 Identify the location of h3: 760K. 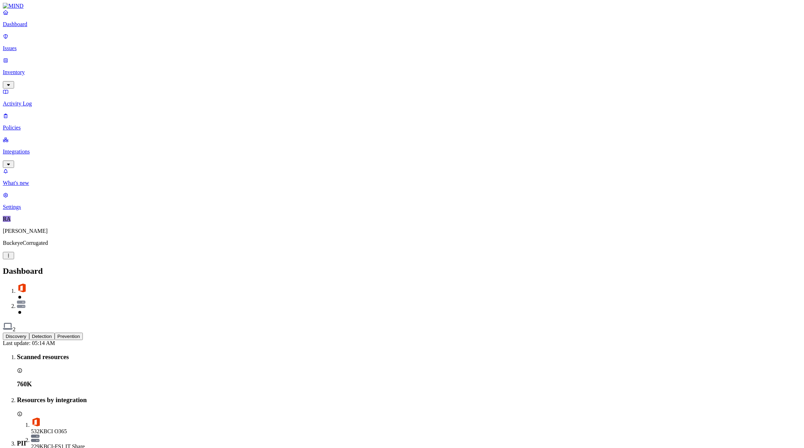
(409, 384).